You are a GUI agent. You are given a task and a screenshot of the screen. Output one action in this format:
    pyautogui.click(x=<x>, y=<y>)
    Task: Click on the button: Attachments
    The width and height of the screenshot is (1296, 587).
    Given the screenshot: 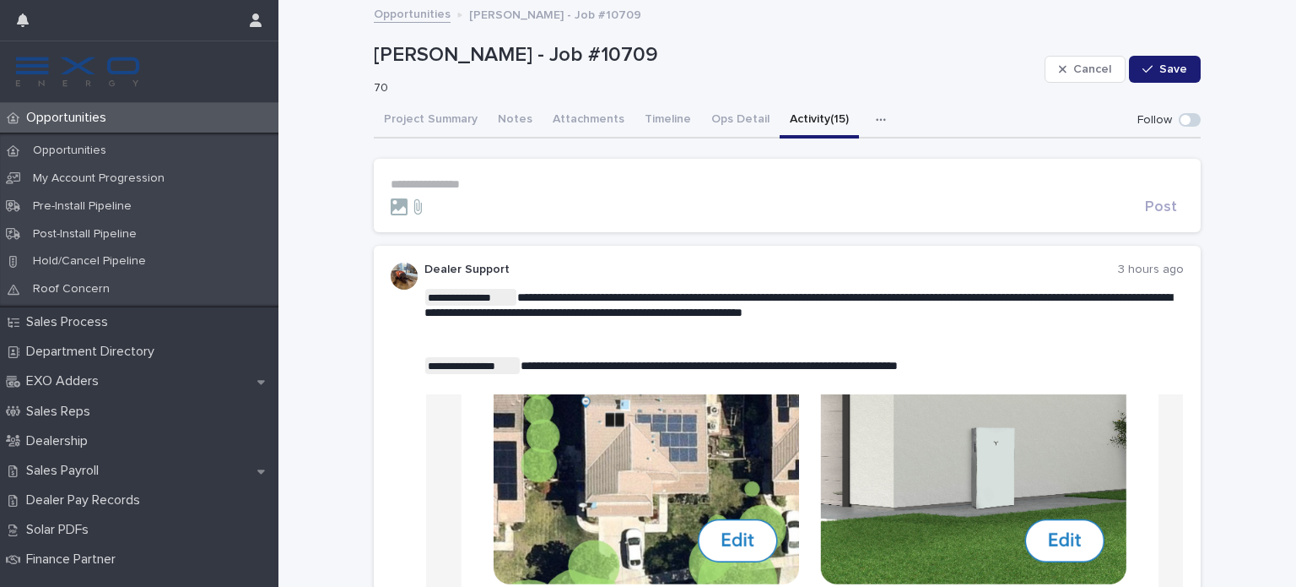 What is the action you would take?
    pyautogui.click(x=588, y=121)
    